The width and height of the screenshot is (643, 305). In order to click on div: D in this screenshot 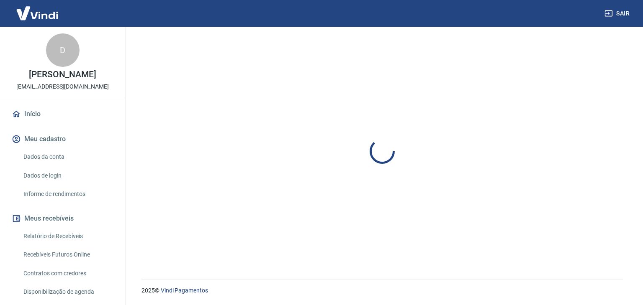, I will do `click(63, 50)`.